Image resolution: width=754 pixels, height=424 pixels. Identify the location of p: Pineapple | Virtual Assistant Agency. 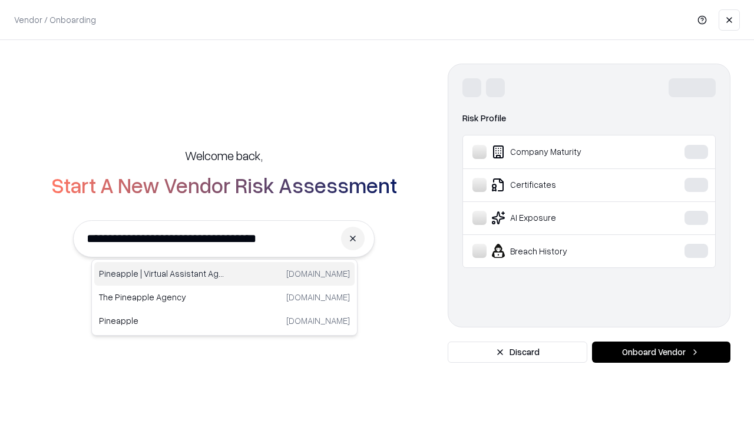
(161, 273).